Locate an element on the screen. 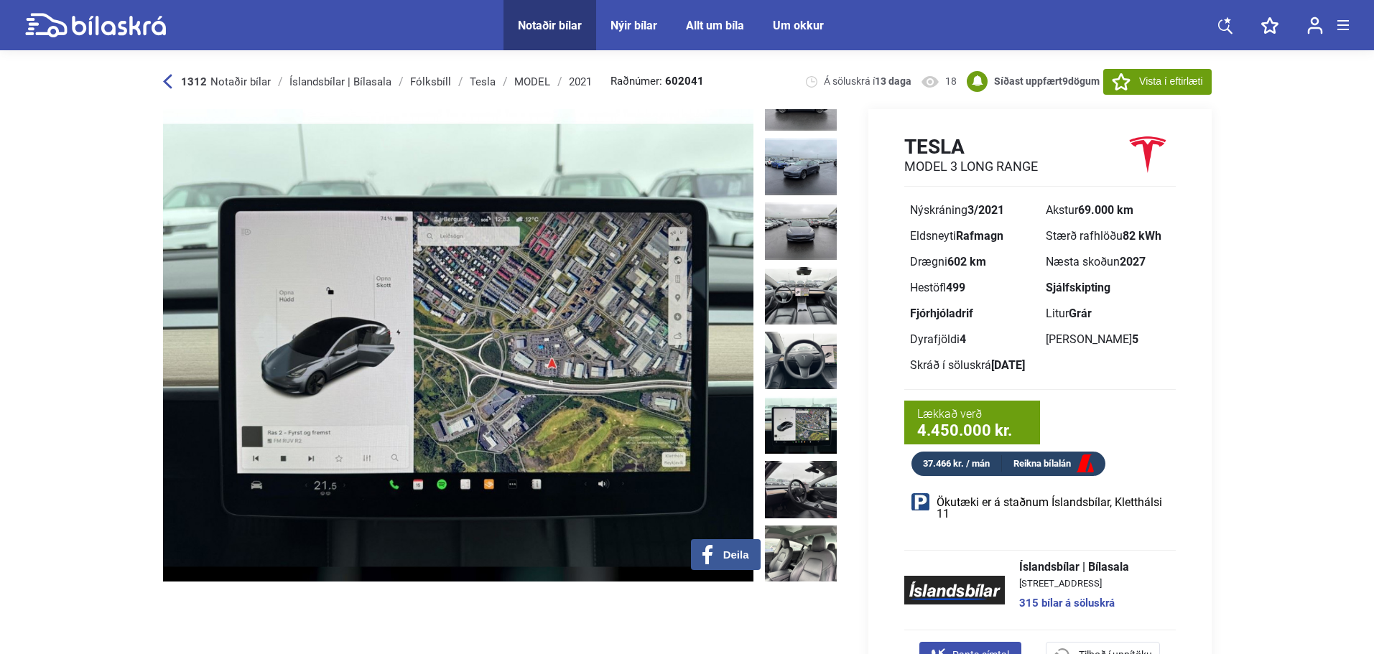 This screenshot has height=654, width=1374. a: Nýir bílar is located at coordinates (633, 25).